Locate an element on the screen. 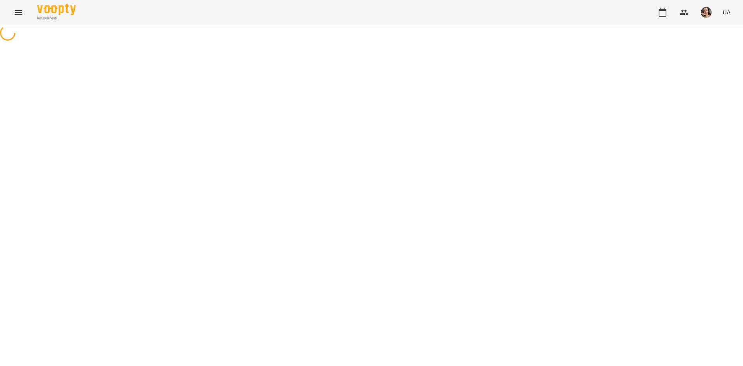 The image size is (743, 366). img: aaa0aa5797c5ce11638e7aad685b53dd.jpeg is located at coordinates (706, 12).